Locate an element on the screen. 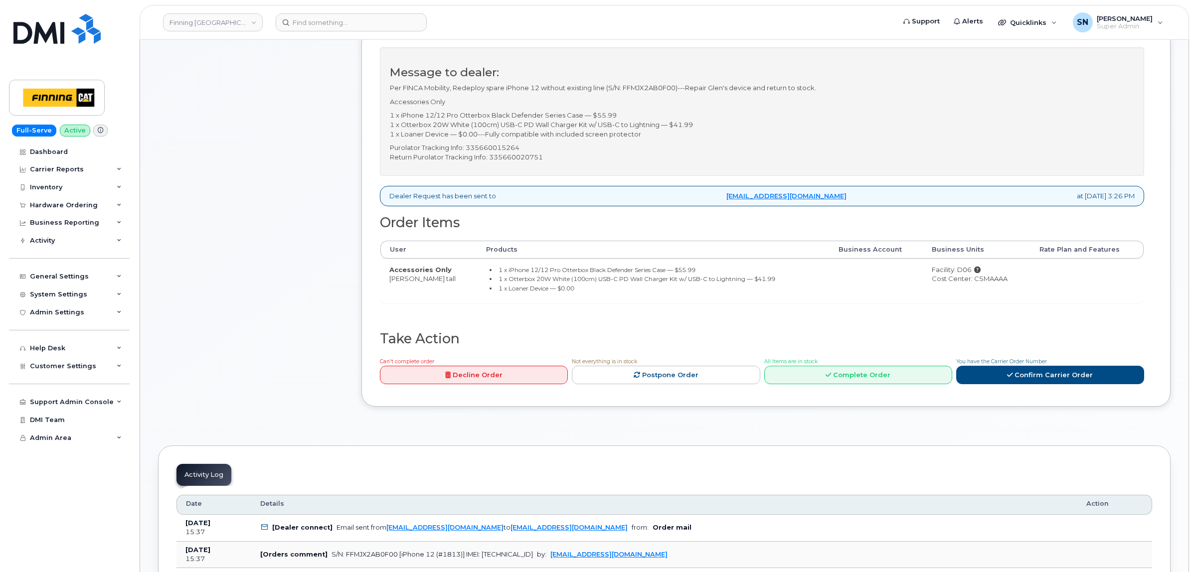 This screenshot has width=1194, height=572. strong: Accessories Only is located at coordinates (420, 270).